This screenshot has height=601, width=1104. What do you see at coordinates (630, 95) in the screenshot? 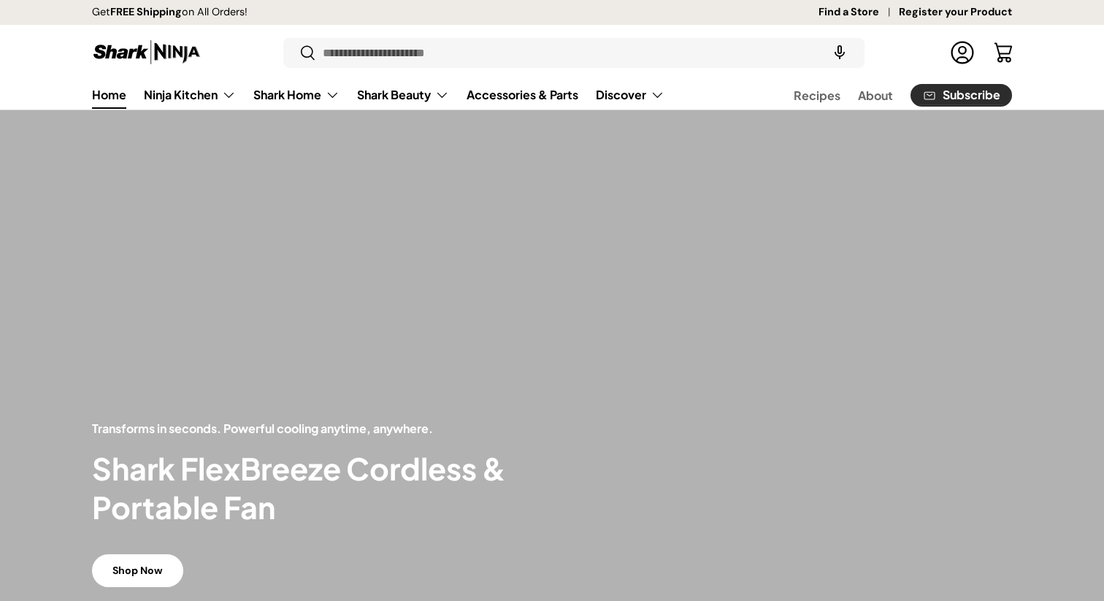
I see `a: Discover` at bounding box center [630, 95].